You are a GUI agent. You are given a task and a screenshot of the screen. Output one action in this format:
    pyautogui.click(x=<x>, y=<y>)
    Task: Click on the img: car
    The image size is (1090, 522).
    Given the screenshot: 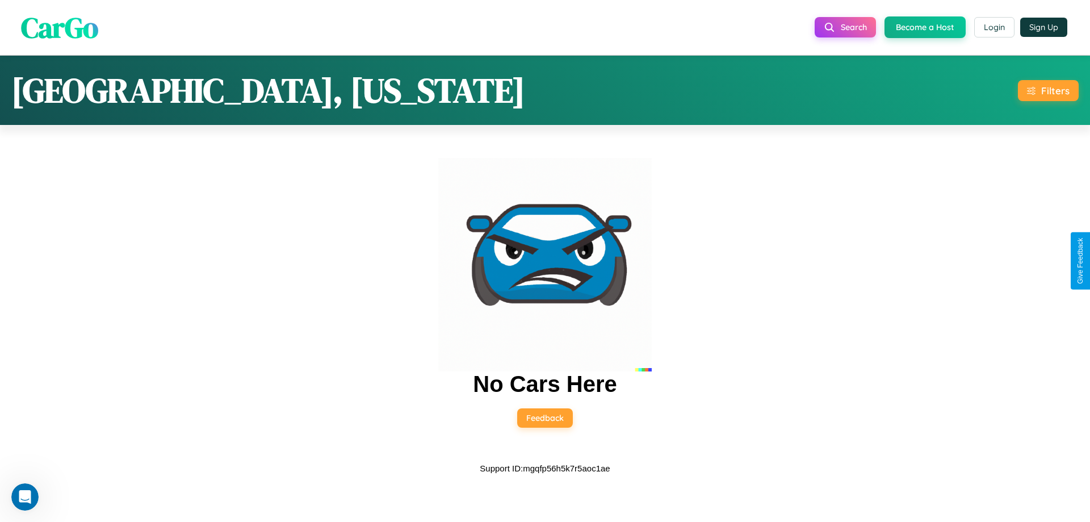 What is the action you would take?
    pyautogui.click(x=545, y=264)
    